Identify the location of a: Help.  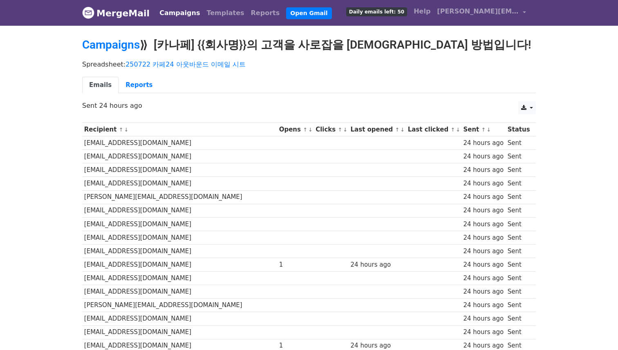
(422, 11).